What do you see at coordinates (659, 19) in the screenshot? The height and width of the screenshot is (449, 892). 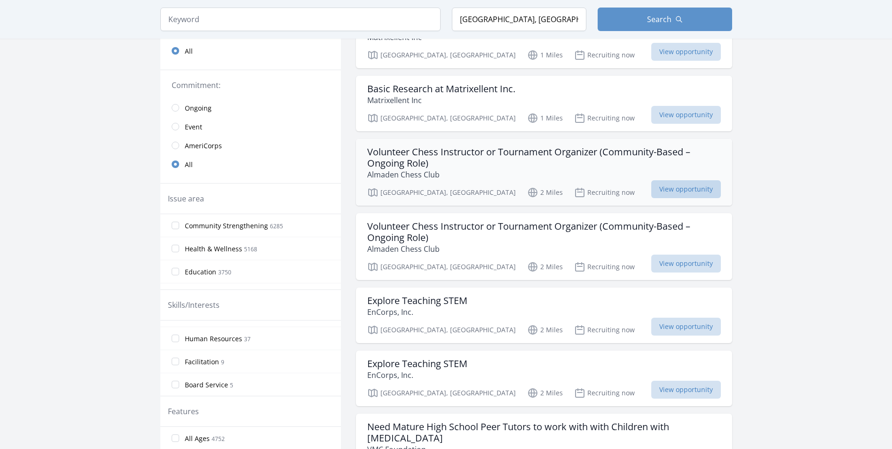 I see `span: Search` at bounding box center [659, 19].